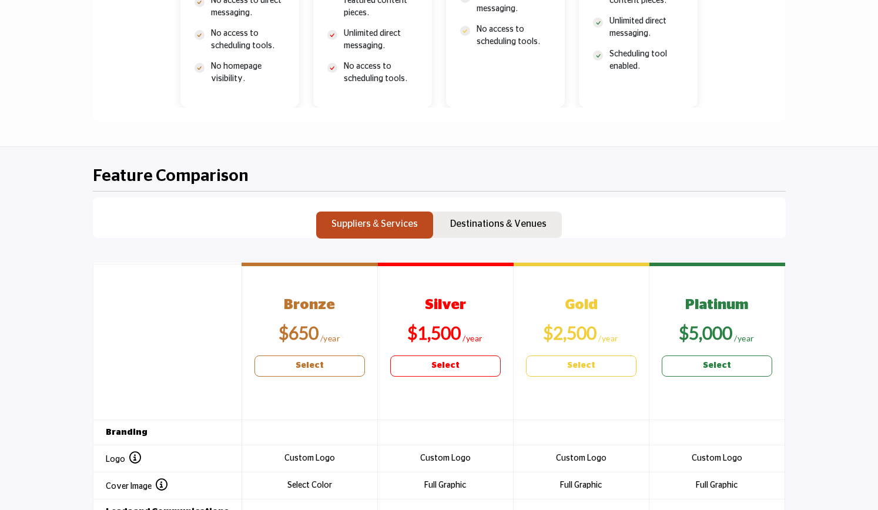  I want to click on button: Destinations & Venues, so click(498, 225).